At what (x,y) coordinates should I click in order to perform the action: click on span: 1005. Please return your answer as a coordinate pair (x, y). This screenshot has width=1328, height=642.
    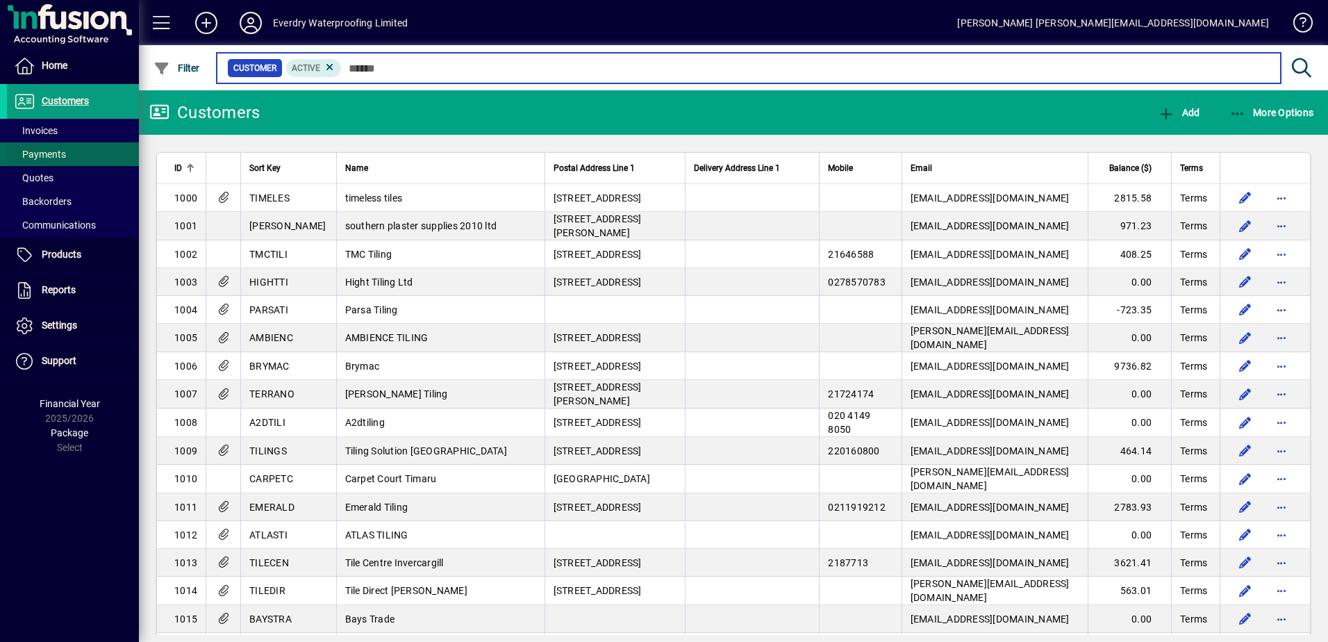
    Looking at the image, I should click on (186, 338).